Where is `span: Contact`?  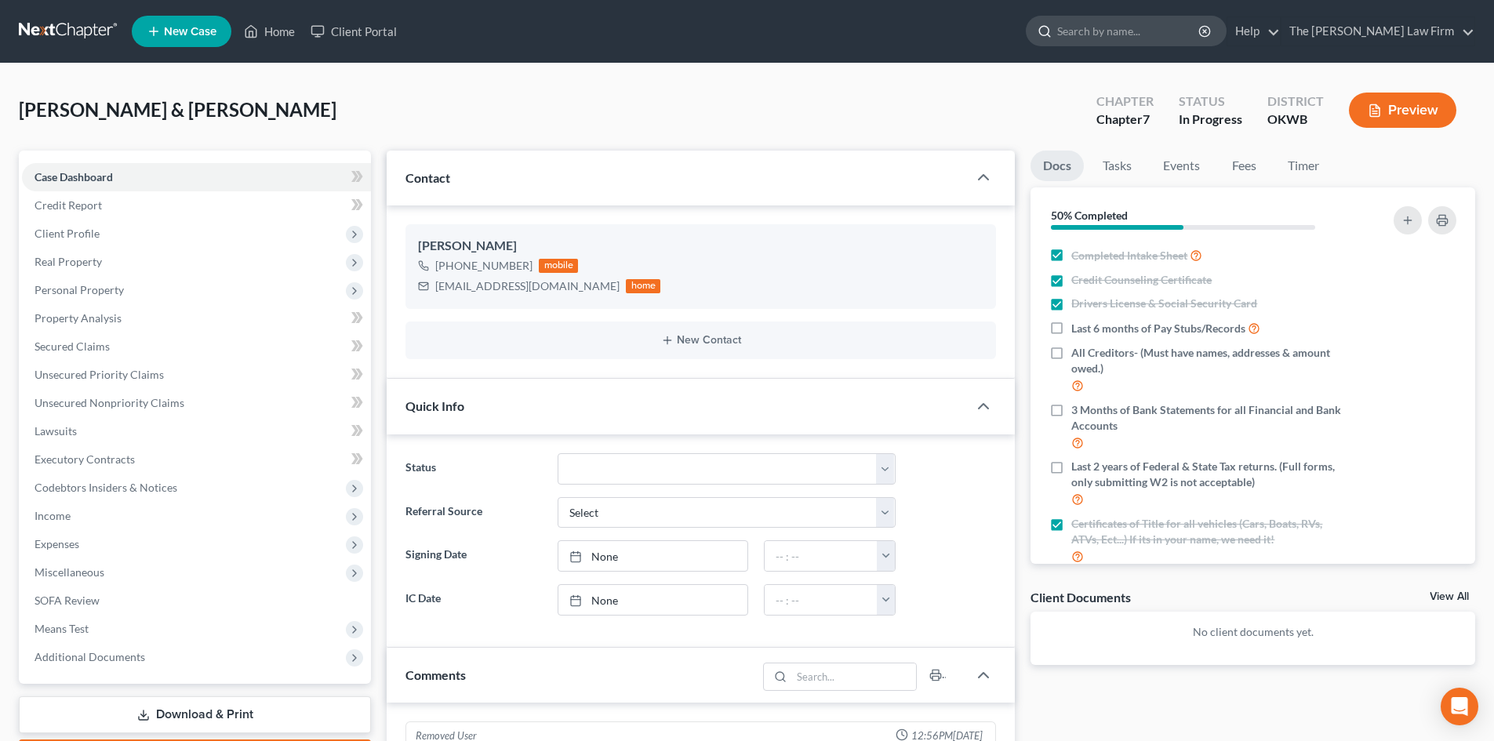 span: Contact is located at coordinates (427, 177).